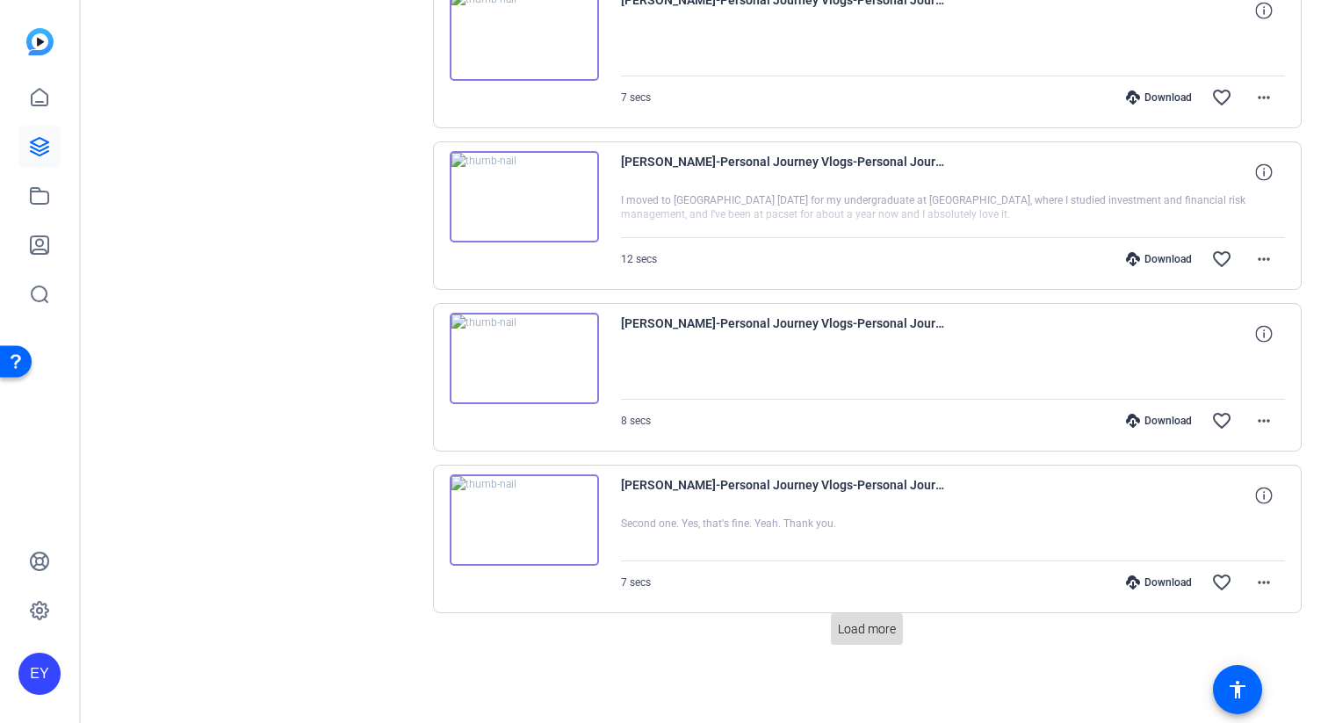  Describe the element at coordinates (867, 629) in the screenshot. I see `button: Load more` at that location.